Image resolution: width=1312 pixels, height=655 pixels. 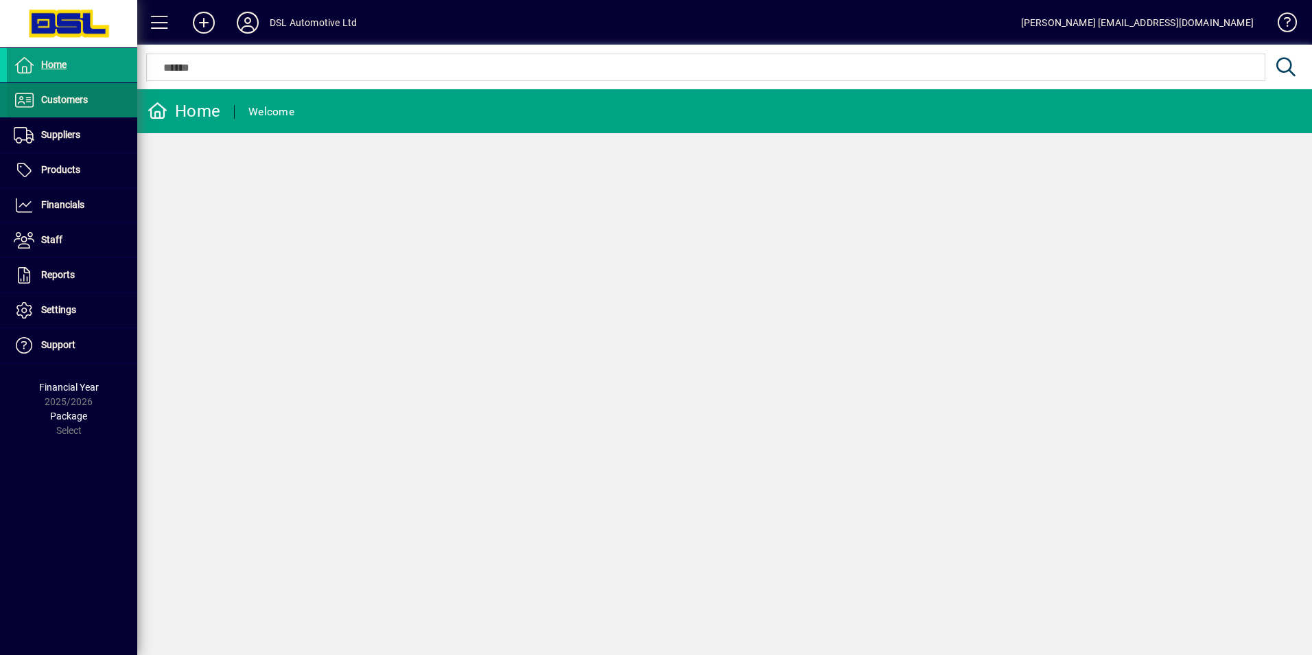 What do you see at coordinates (271, 112) in the screenshot?
I see `div: Welcome` at bounding box center [271, 112].